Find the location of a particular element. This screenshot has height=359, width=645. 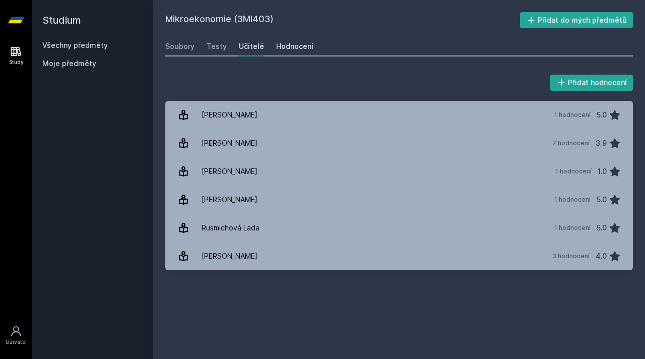

div: Soubory is located at coordinates (180, 46).